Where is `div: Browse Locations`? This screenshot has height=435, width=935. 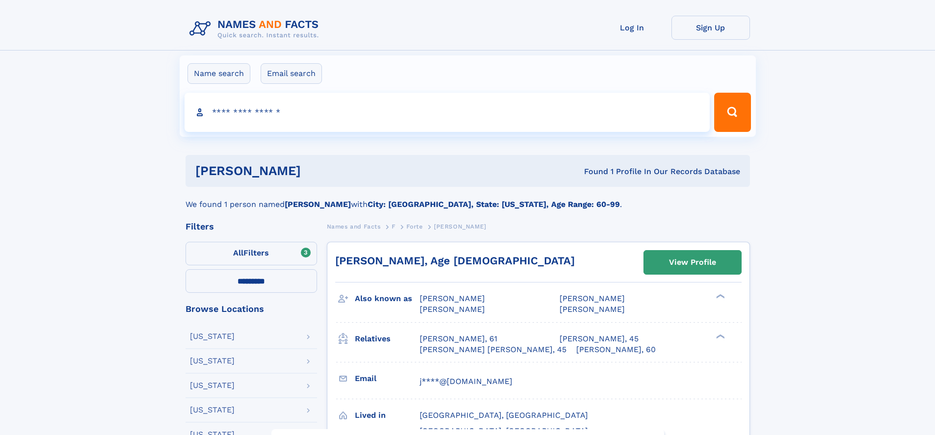
div: Browse Locations is located at coordinates (251, 309).